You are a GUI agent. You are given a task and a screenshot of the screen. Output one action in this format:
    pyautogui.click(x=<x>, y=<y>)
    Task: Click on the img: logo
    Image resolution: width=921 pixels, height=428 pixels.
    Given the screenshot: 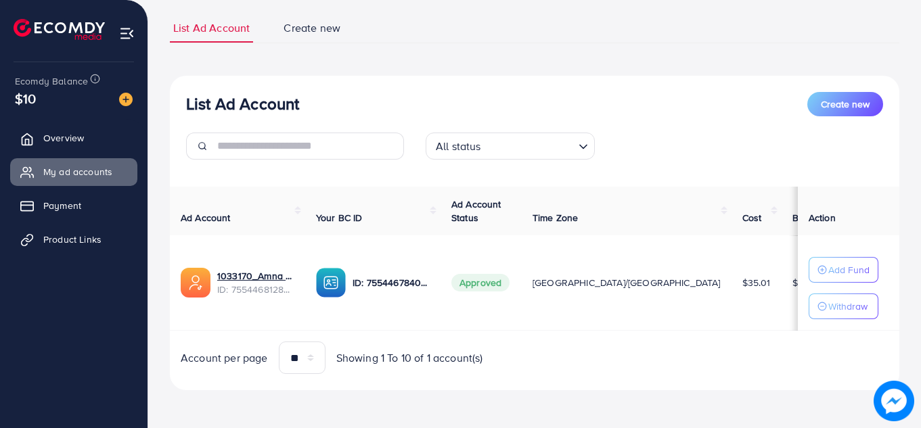 What is the action you would take?
    pyautogui.click(x=59, y=29)
    